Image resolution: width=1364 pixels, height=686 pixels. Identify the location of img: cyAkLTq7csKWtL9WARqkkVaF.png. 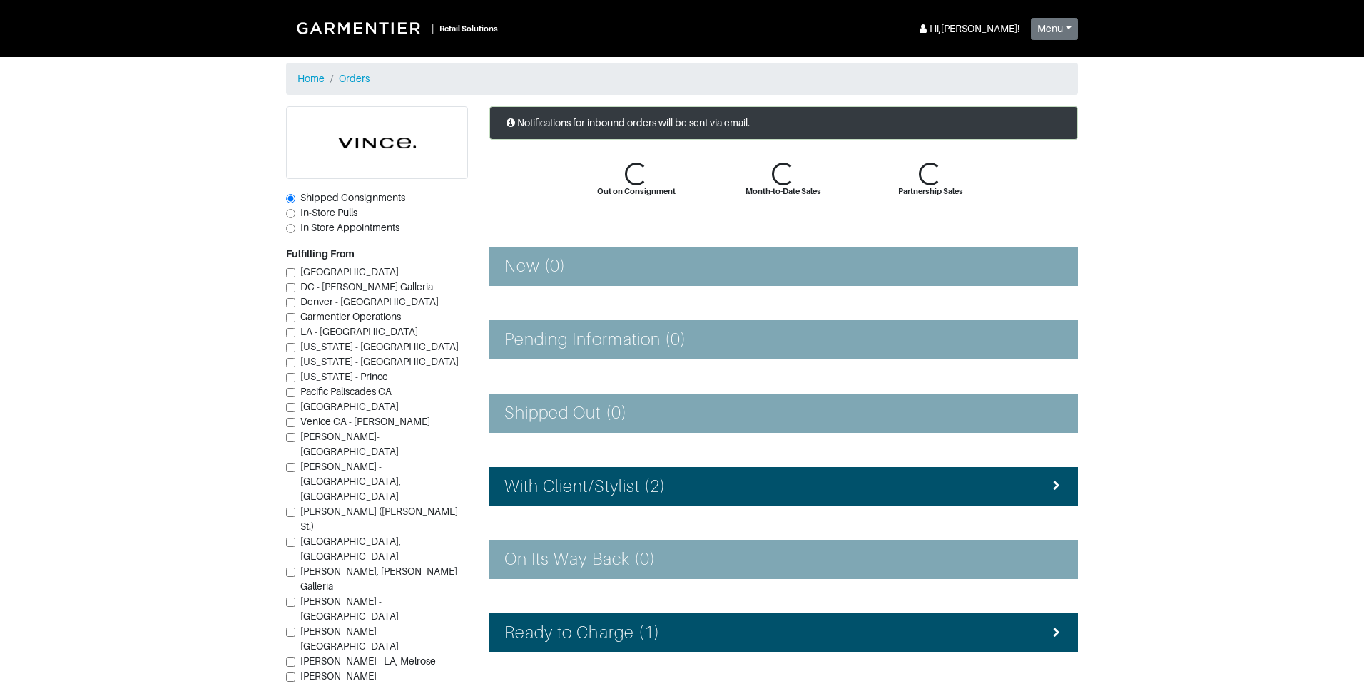
(377, 143).